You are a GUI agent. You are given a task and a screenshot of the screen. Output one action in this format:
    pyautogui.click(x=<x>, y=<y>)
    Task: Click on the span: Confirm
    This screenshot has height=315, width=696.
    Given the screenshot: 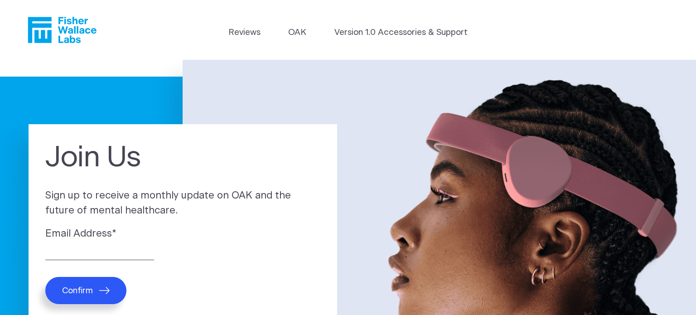 What is the action you would take?
    pyautogui.click(x=78, y=291)
    